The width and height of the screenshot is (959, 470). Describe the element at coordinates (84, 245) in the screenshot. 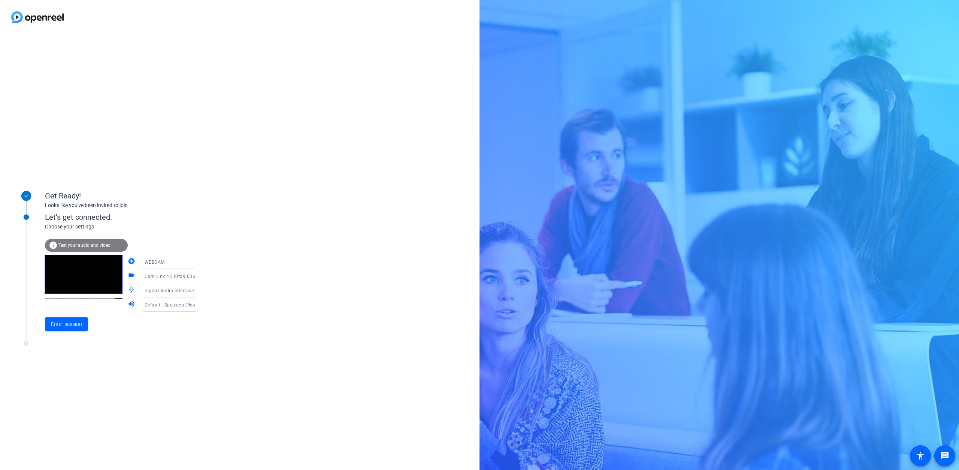

I see `span: Test your audio and video` at that location.